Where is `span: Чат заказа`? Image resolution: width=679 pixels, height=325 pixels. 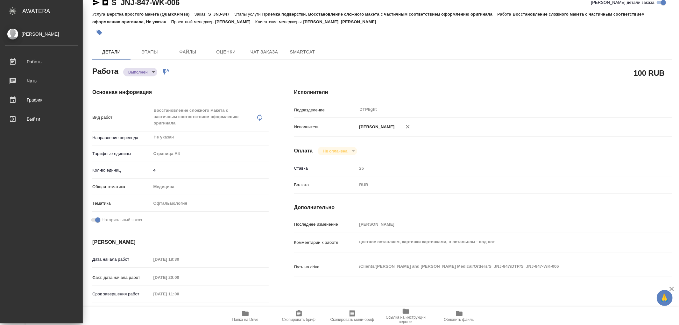
span: Чат заказа is located at coordinates (264, 52).